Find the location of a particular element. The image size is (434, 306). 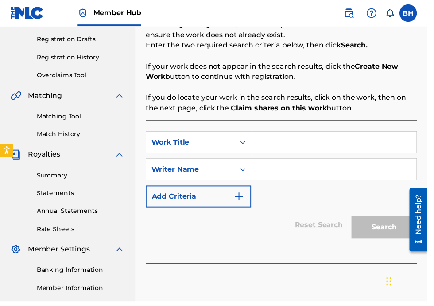

div: Open Resource Center is located at coordinates (16, 35).